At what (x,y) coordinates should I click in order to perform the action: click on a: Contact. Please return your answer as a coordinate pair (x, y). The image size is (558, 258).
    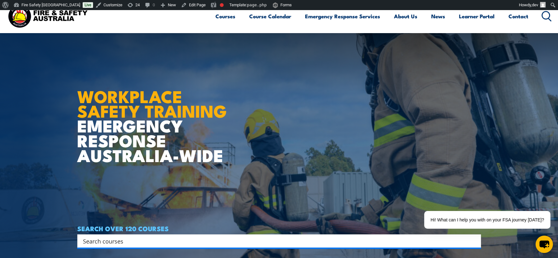
    Looking at the image, I should click on (518, 16).